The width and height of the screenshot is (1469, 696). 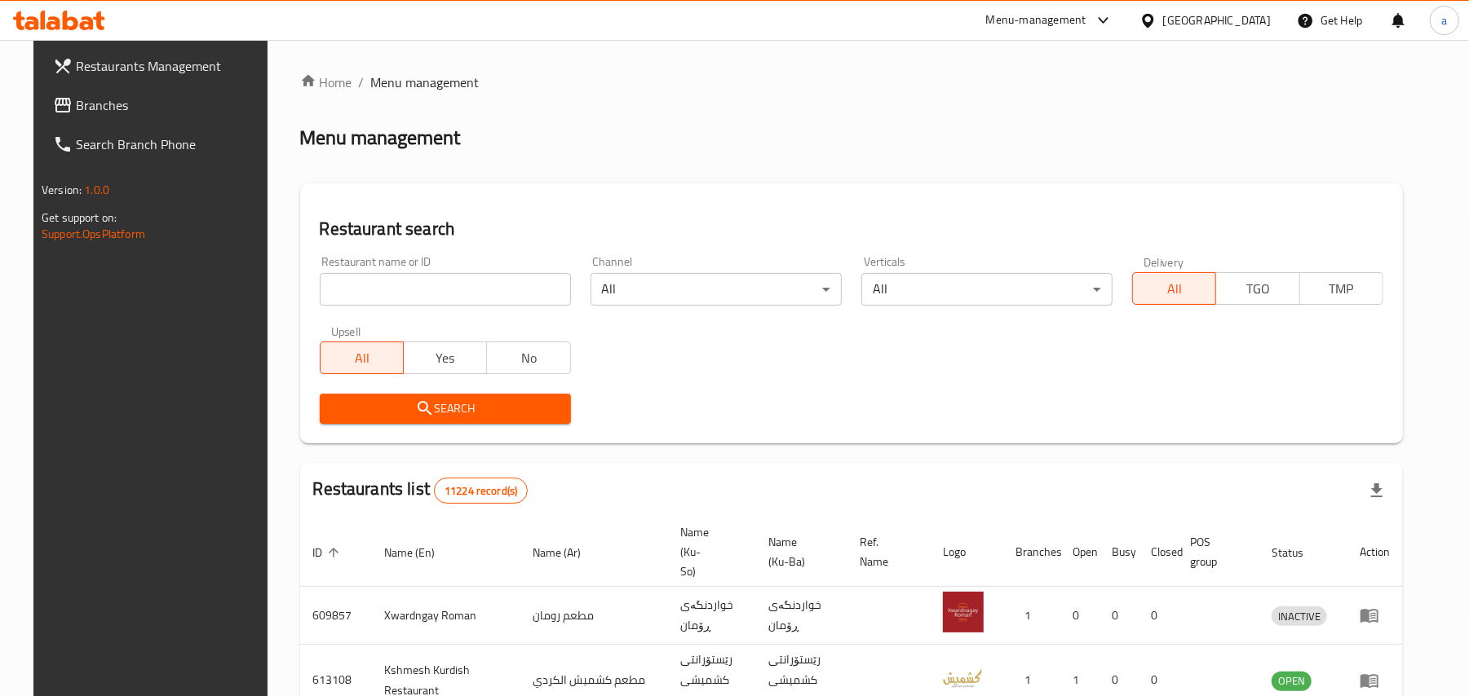 I want to click on div: Total records count, so click(x=480, y=491).